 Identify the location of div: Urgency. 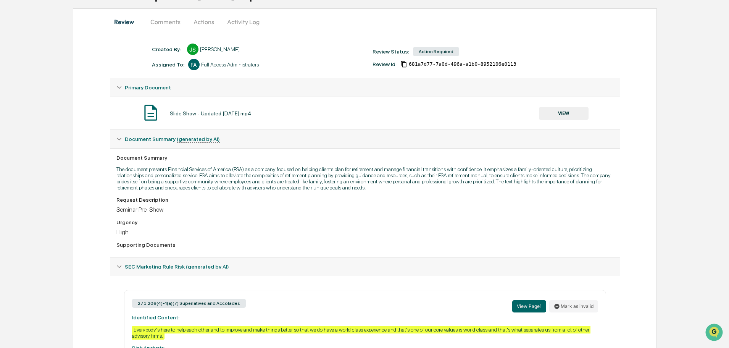
(365, 222).